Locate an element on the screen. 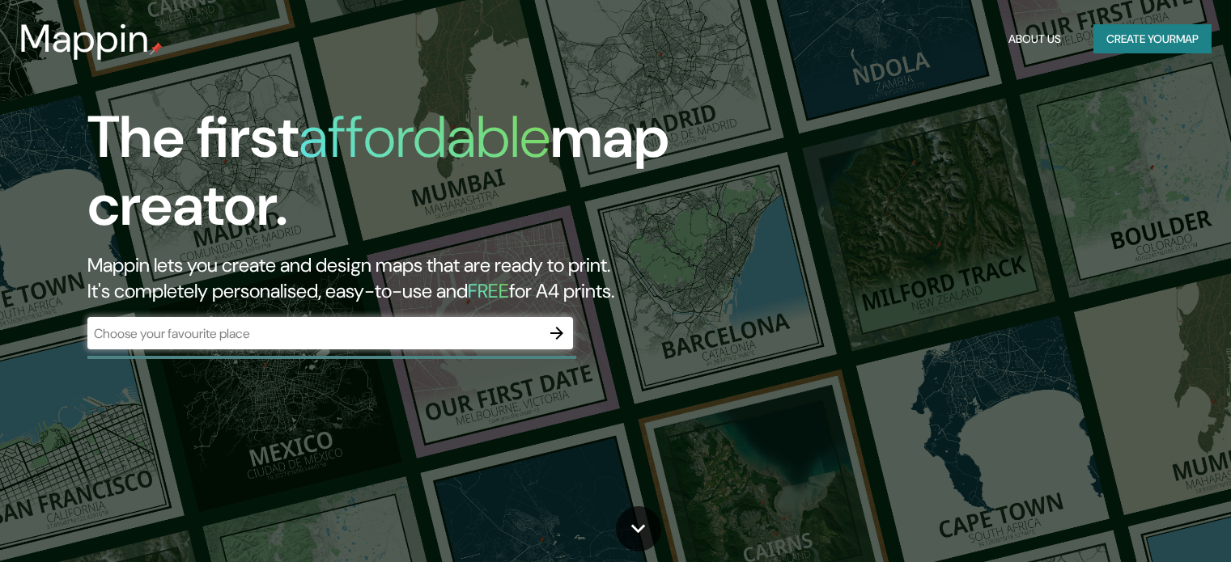 The height and width of the screenshot is (562, 1231). h3: Mappin is located at coordinates (84, 39).